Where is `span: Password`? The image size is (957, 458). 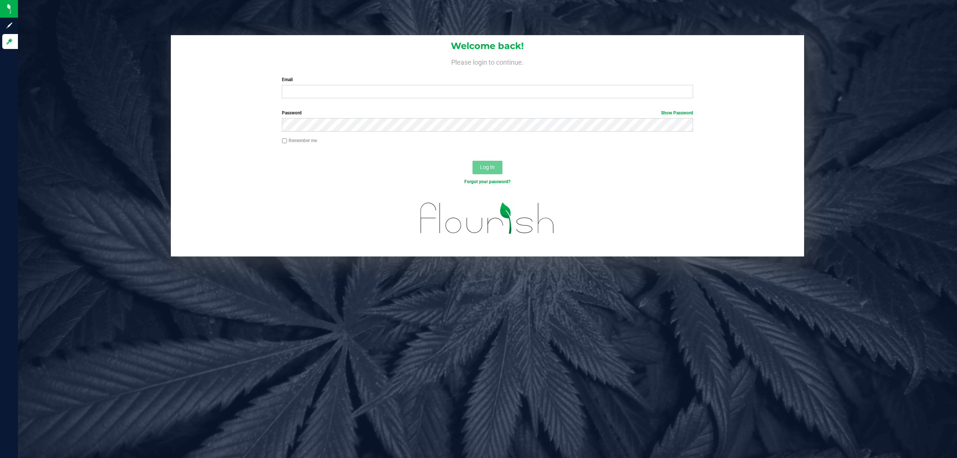 span: Password is located at coordinates (292, 113).